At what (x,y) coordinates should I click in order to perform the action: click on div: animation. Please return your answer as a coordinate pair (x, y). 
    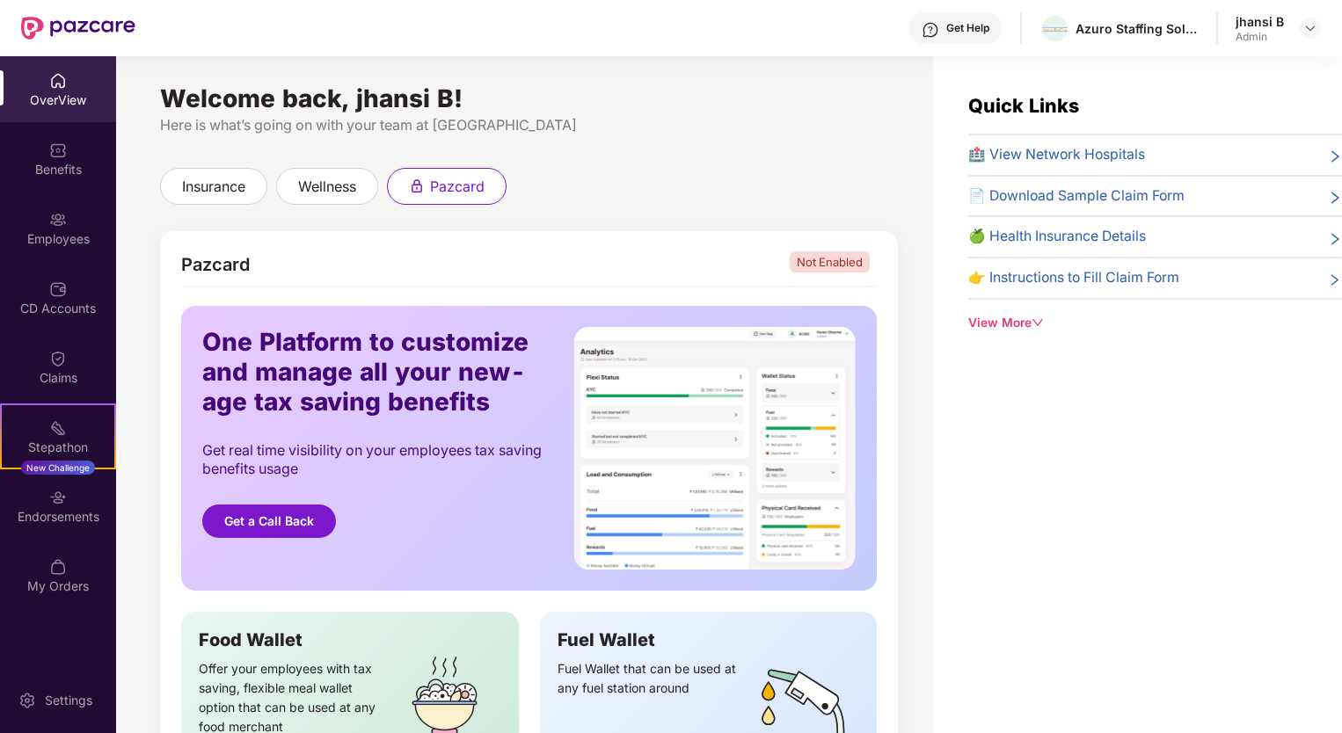
    Looking at the image, I should click on (417, 186).